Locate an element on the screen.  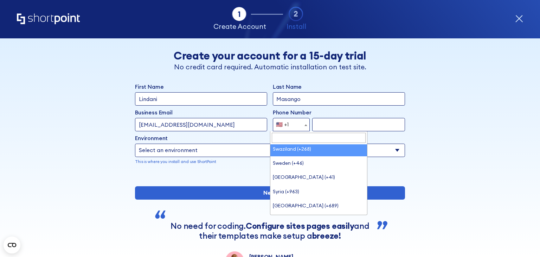
input: Search is located at coordinates (319, 138).